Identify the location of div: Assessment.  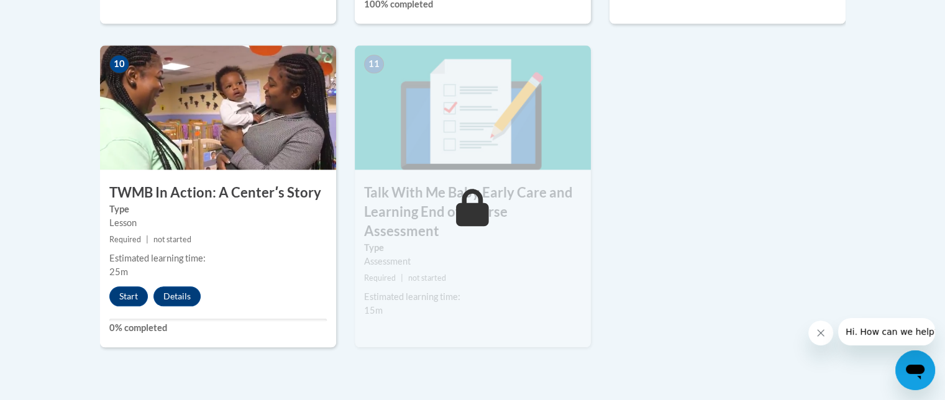
(473, 261).